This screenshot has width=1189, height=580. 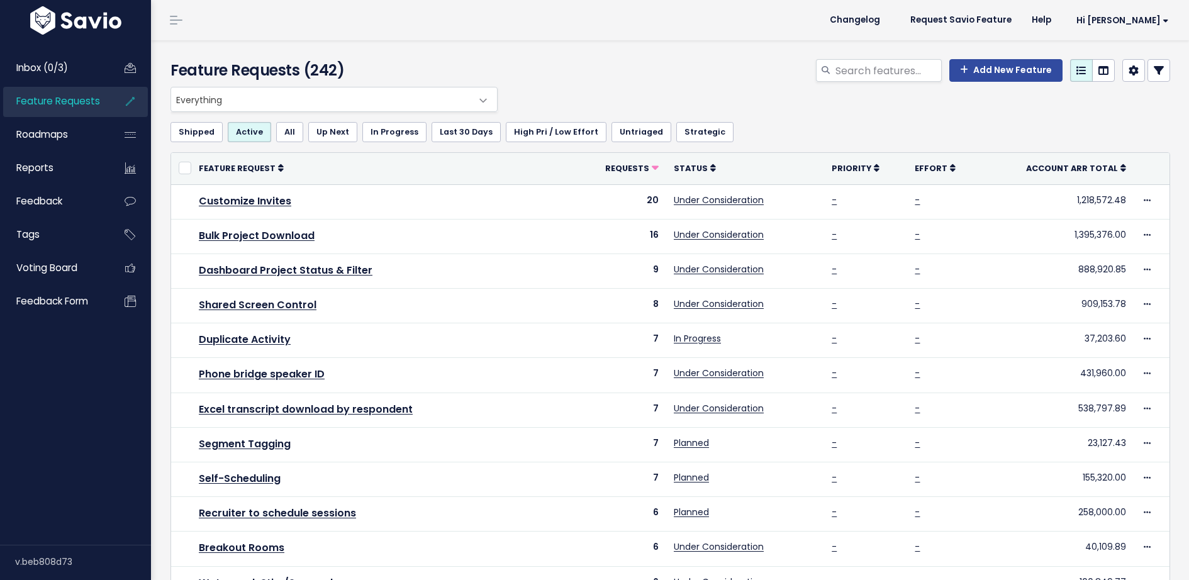 I want to click on span: Account ARR Total, so click(x=1072, y=168).